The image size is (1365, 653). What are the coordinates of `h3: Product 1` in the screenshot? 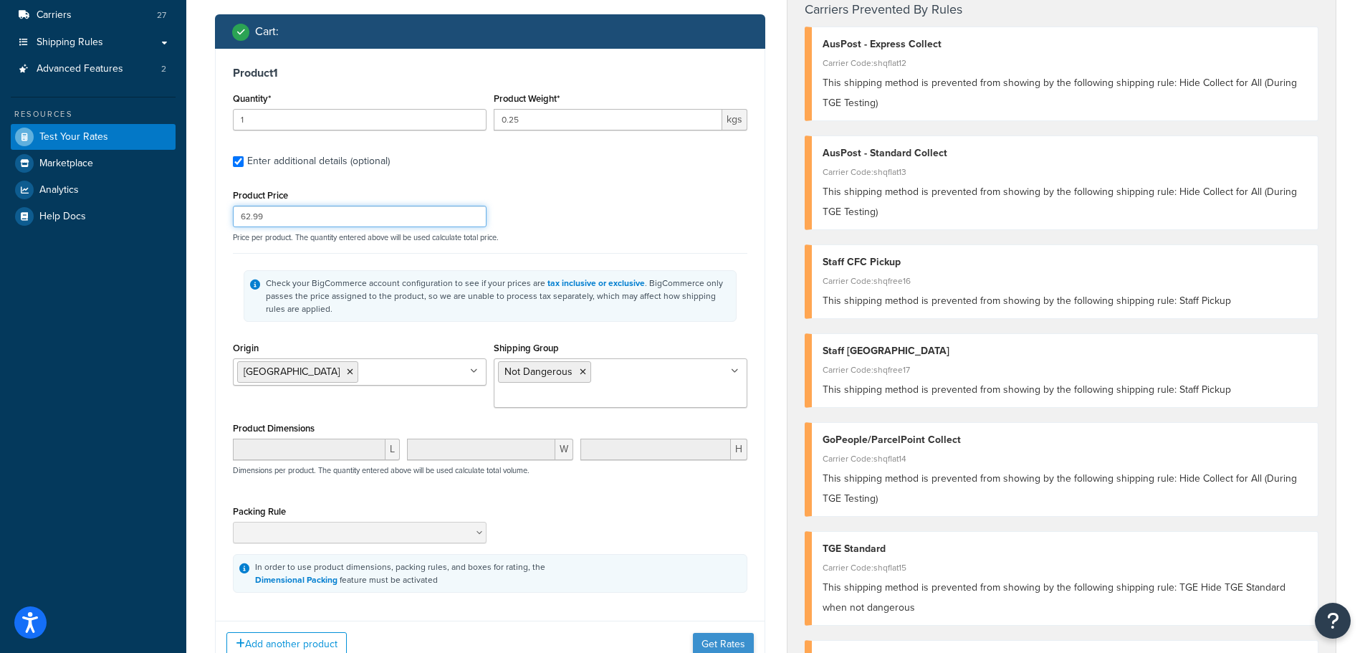 It's located at (490, 73).